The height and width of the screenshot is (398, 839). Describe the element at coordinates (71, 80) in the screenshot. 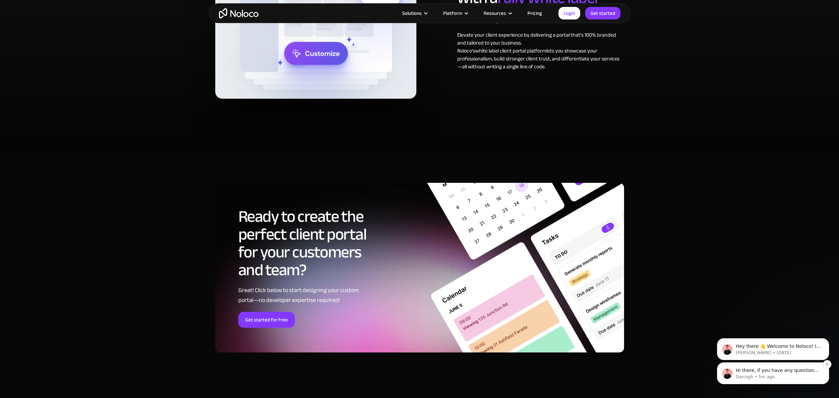

I see `p: Message from Darragh, sent 5m ago` at that location.